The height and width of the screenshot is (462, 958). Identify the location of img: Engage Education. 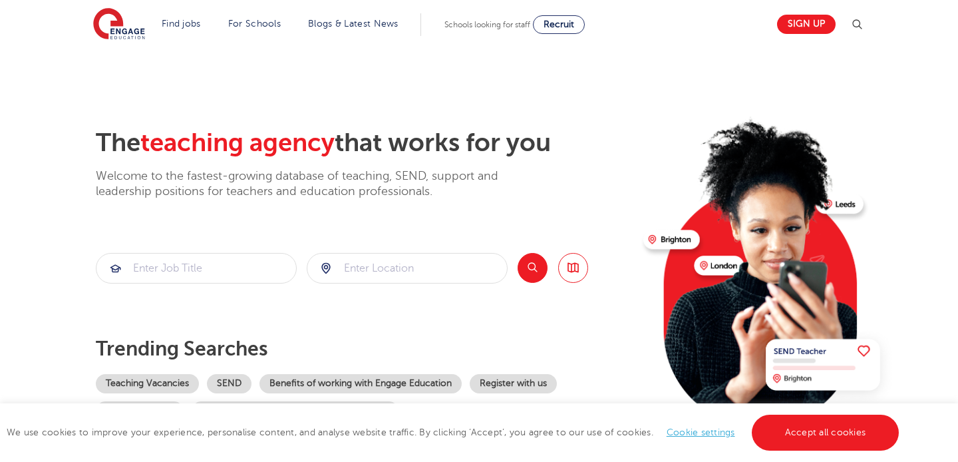
(119, 25).